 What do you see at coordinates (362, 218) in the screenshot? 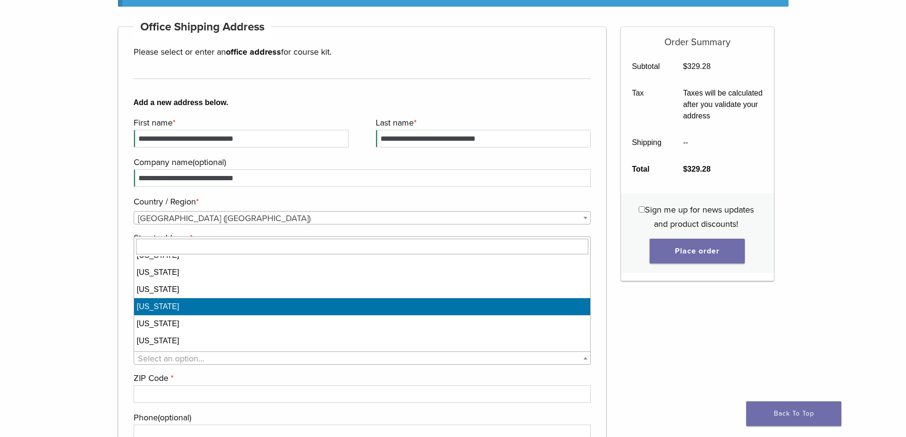
I see `span: Country / Region` at bounding box center [362, 218].